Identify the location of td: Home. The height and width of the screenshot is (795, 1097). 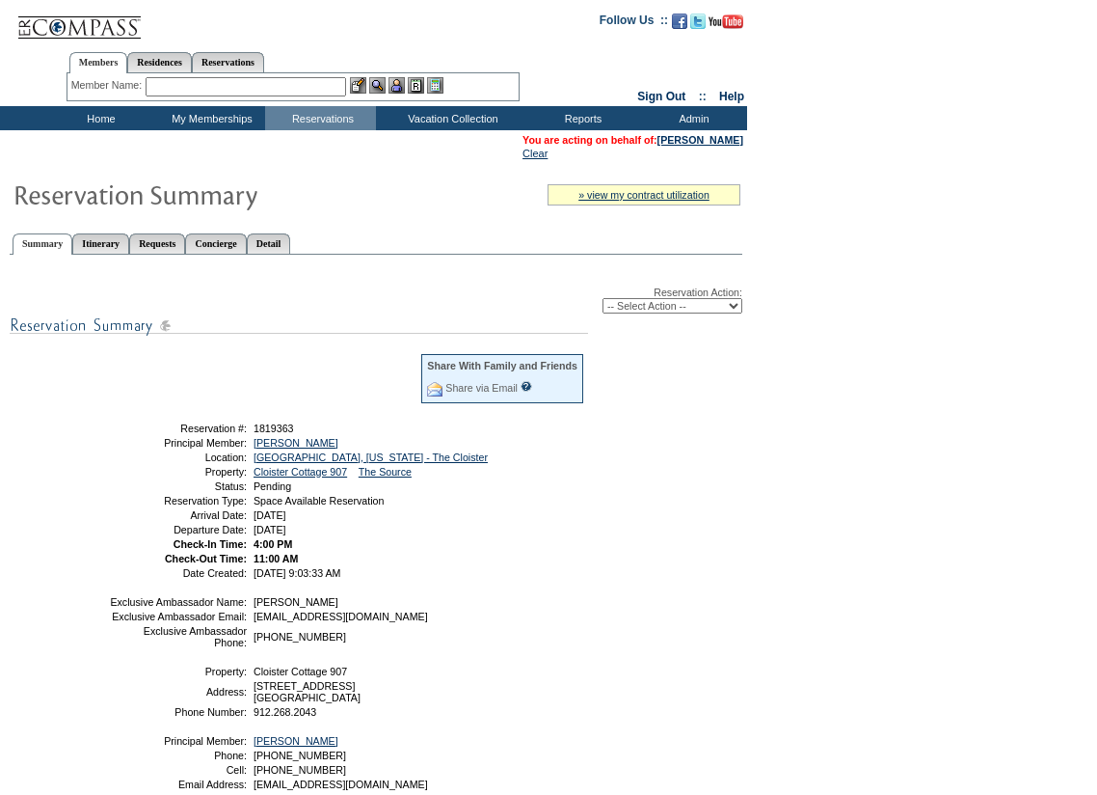
(98, 118).